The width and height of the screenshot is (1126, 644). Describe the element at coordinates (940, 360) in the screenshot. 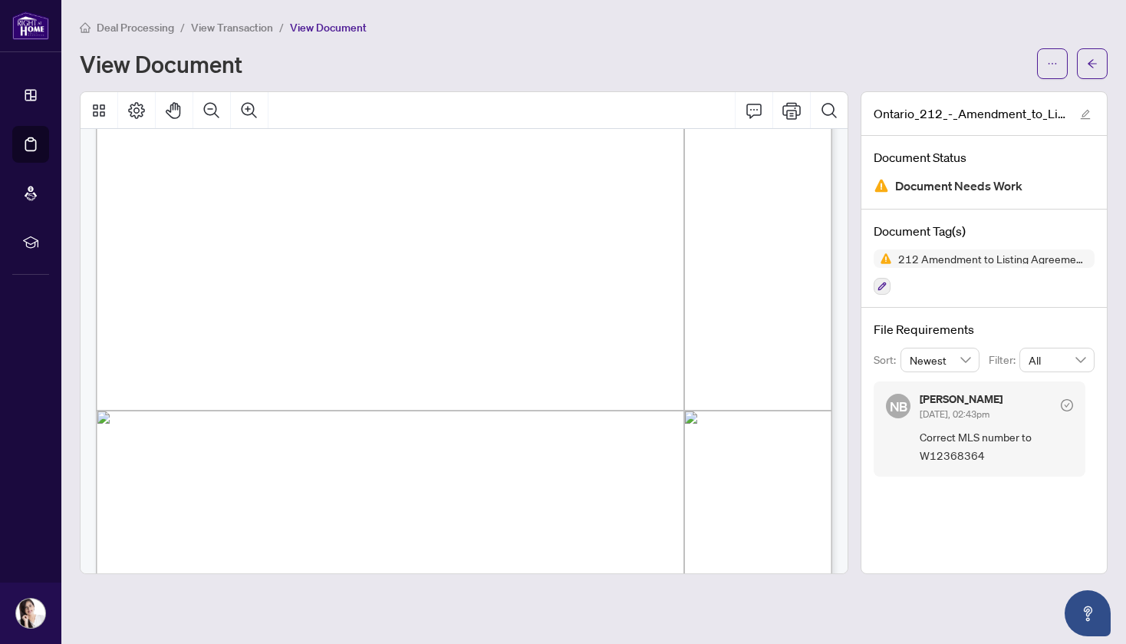

I see `span: Newest` at that location.